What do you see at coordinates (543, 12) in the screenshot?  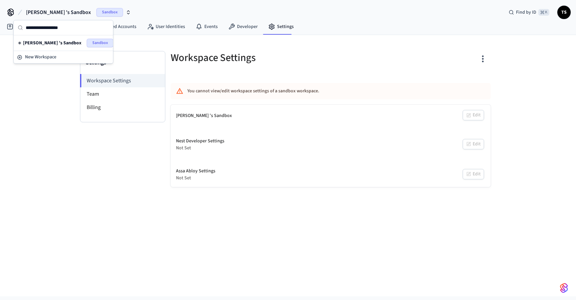 I see `span: ⌘ K` at bounding box center [543, 12].